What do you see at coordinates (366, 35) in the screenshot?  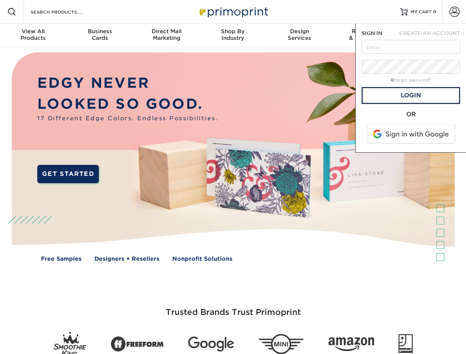 I see `a: Resources& Templates` at bounding box center [366, 35].